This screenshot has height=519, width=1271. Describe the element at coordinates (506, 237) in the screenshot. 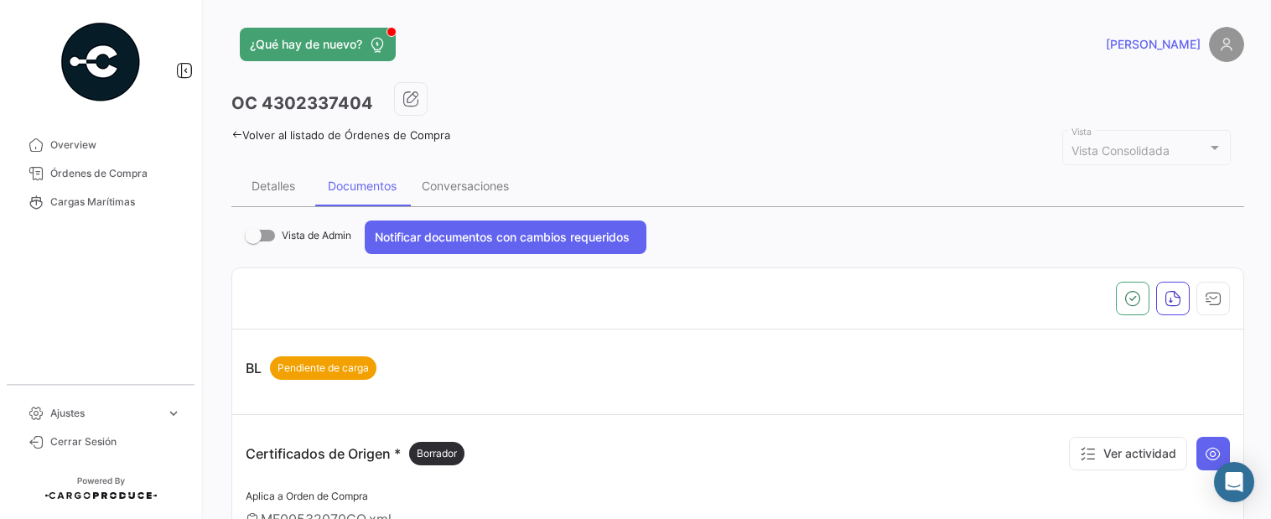

I see `button: Notificar documentos con cambios requeridos` at that location.